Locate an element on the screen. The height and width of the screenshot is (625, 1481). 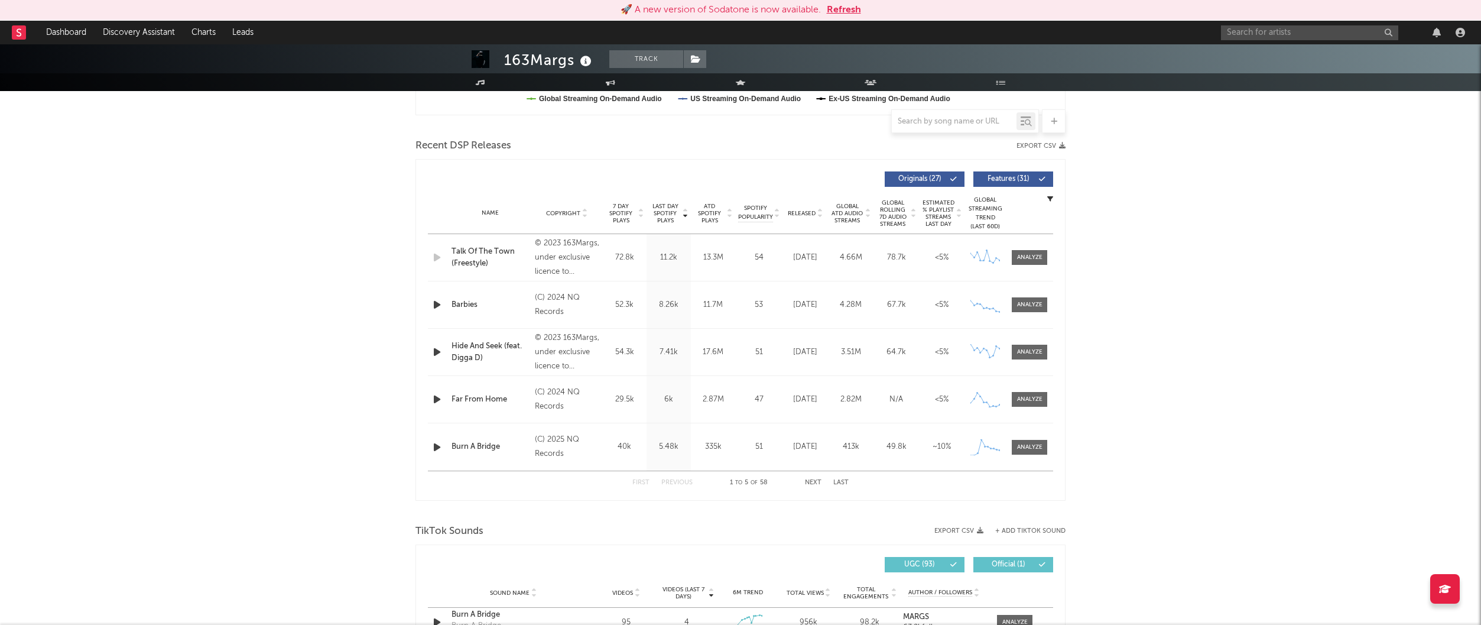
a: Talk Of The Town (Freestyle) is located at coordinates (490, 257).